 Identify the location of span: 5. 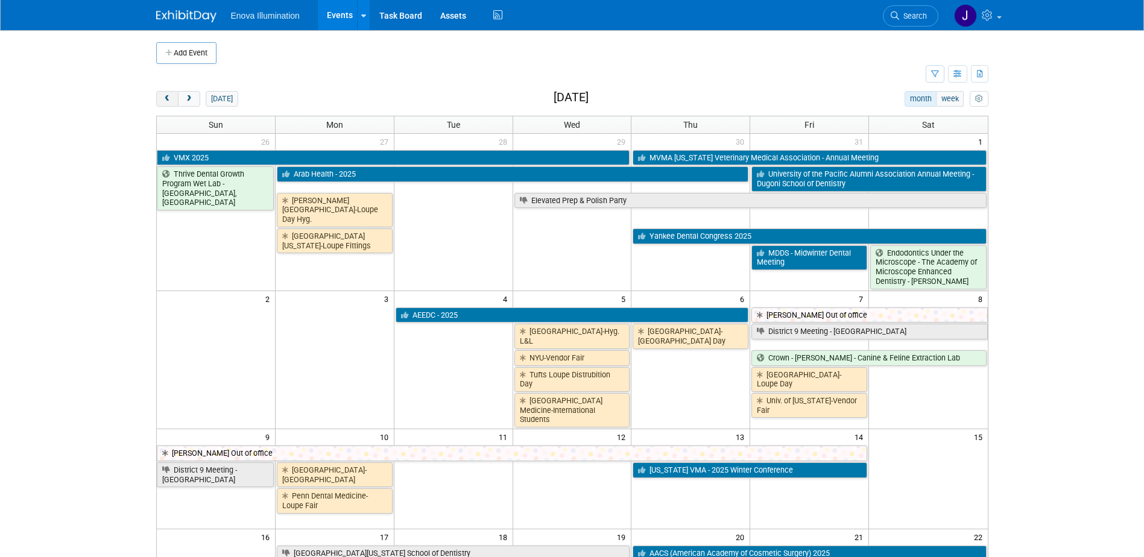
(626, 299).